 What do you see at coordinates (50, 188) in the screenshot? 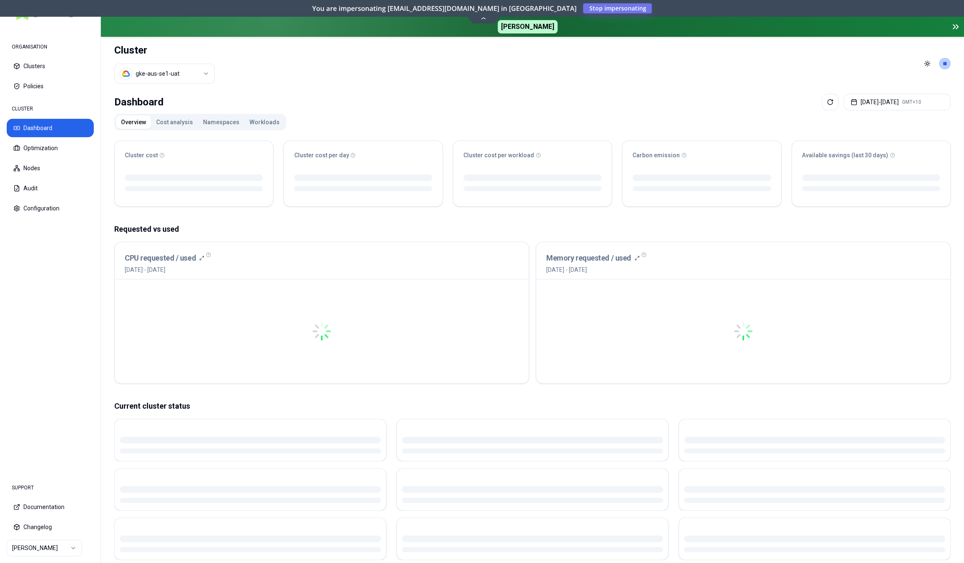
I see `button: Audit` at bounding box center [50, 188].